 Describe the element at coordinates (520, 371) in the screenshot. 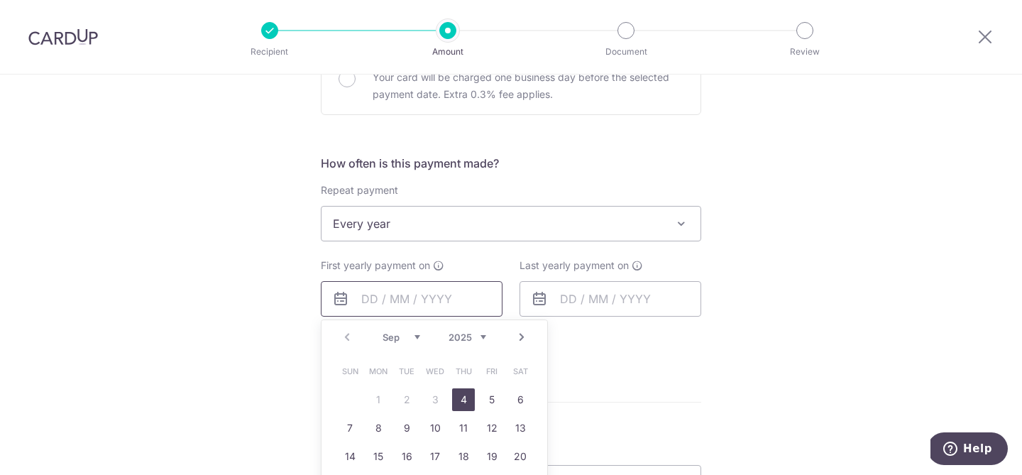

I see `span: Saturday` at that location.